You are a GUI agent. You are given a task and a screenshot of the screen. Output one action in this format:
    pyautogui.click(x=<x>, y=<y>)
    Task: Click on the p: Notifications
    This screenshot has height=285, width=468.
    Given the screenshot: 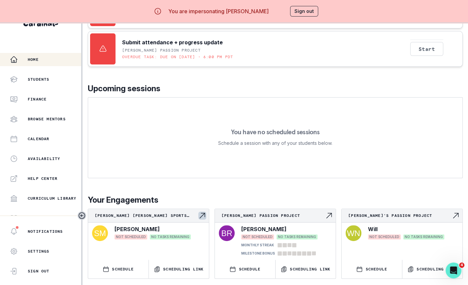 What is the action you would take?
    pyautogui.click(x=45, y=231)
    